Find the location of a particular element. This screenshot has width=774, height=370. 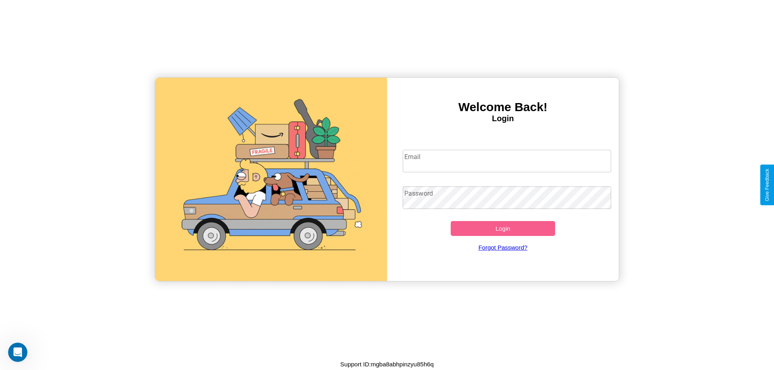

img: gif is located at coordinates (271, 179).